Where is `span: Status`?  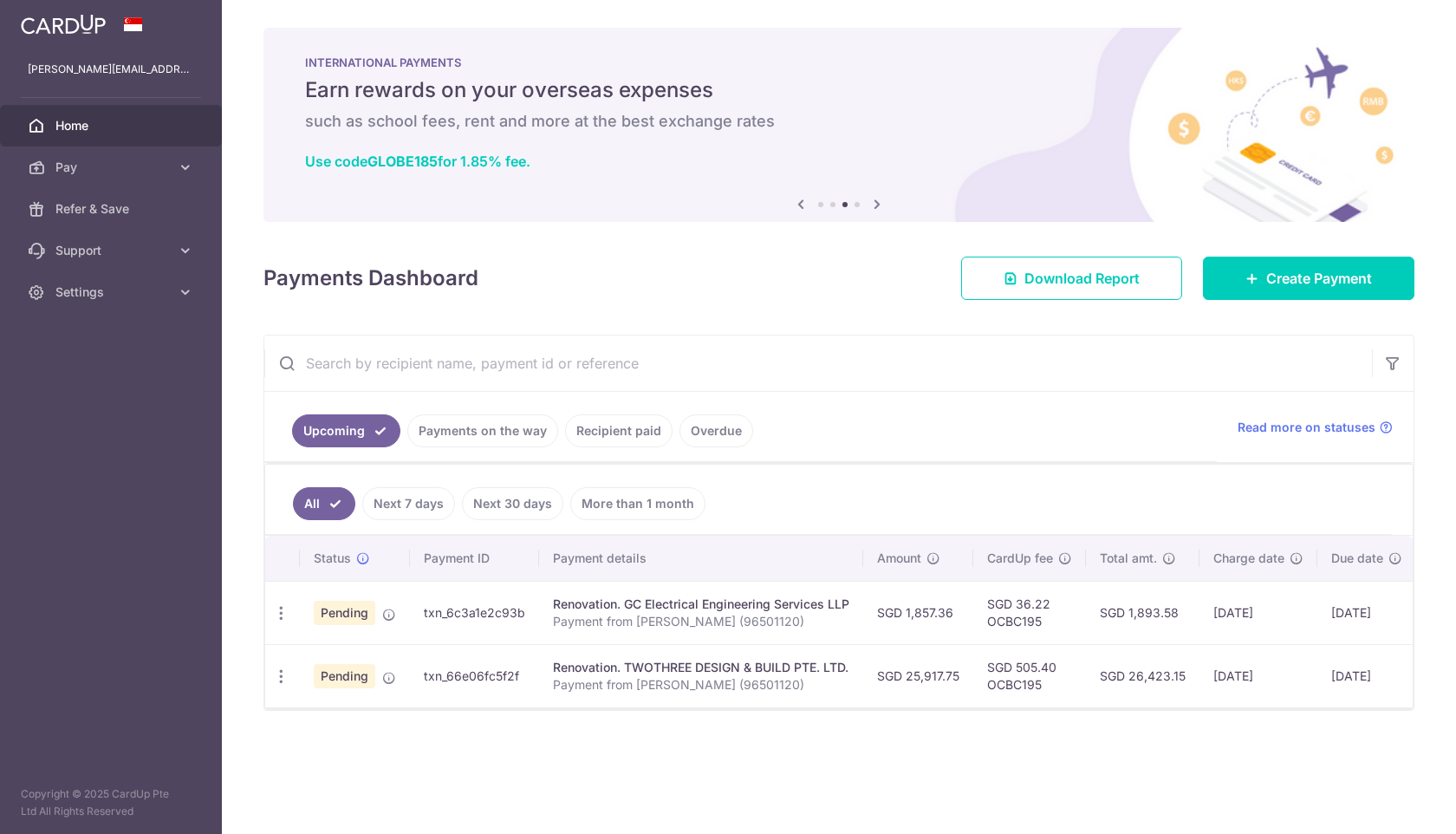
span: Status is located at coordinates (331, 558).